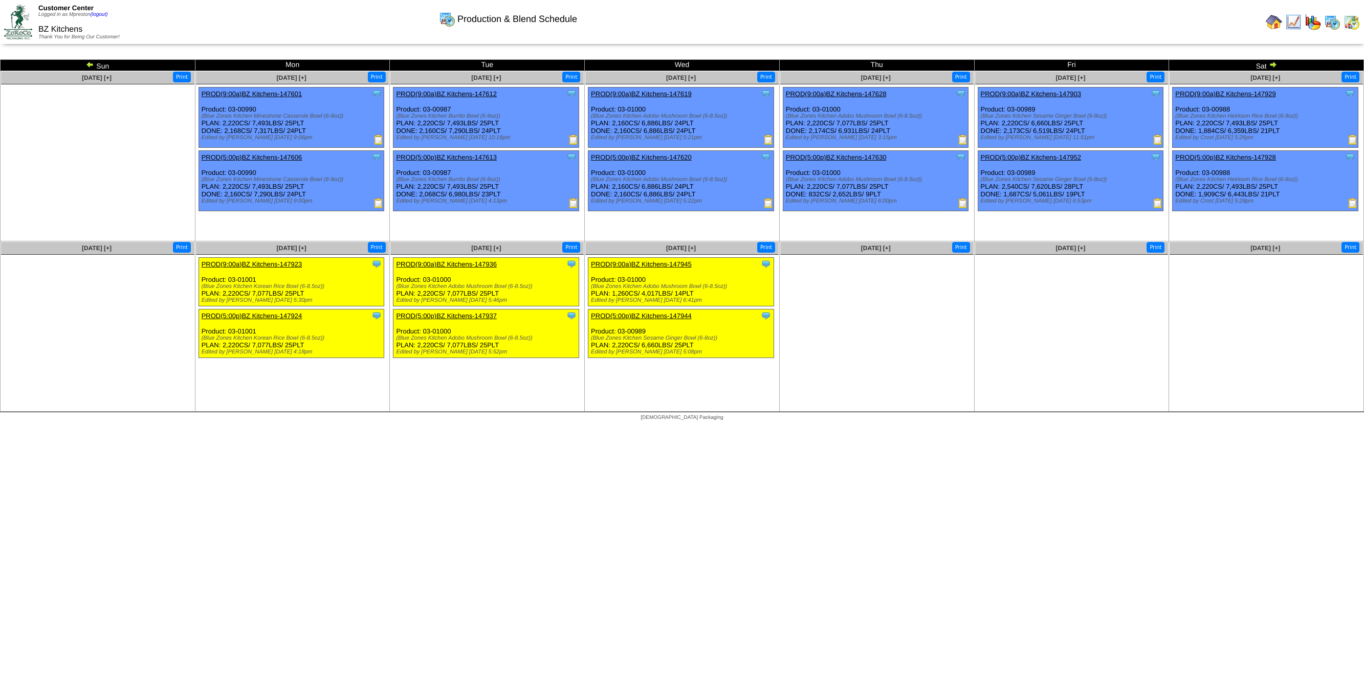  I want to click on td: Tue, so click(487, 65).